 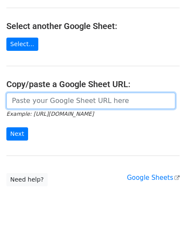 I want to click on h4: Select another Google Sheet:, so click(x=93, y=26).